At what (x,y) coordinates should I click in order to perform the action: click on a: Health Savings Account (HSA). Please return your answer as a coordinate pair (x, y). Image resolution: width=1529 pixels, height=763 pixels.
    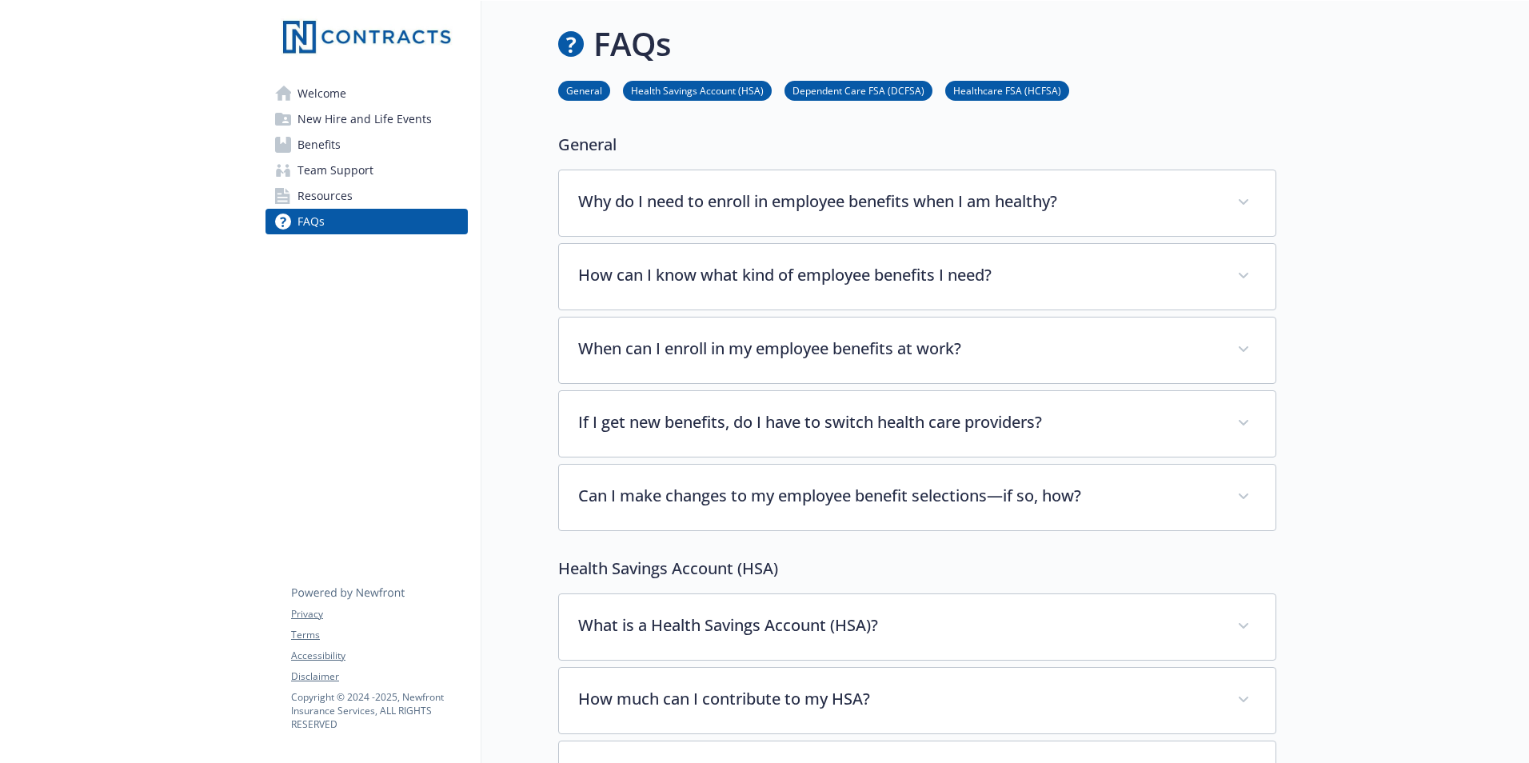
    Looking at the image, I should click on (697, 90).